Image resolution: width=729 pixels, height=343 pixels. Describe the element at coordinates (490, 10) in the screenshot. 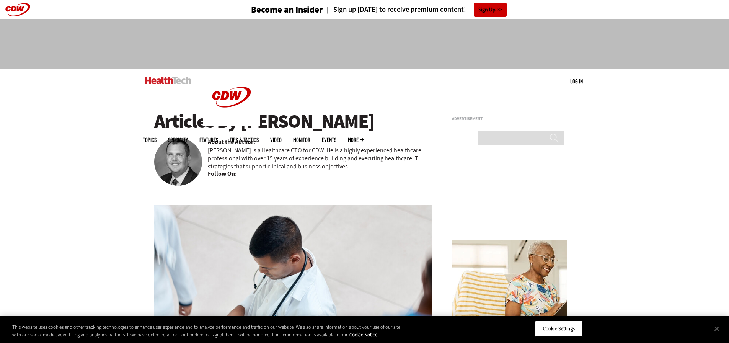

I see `a: Sign Up` at that location.